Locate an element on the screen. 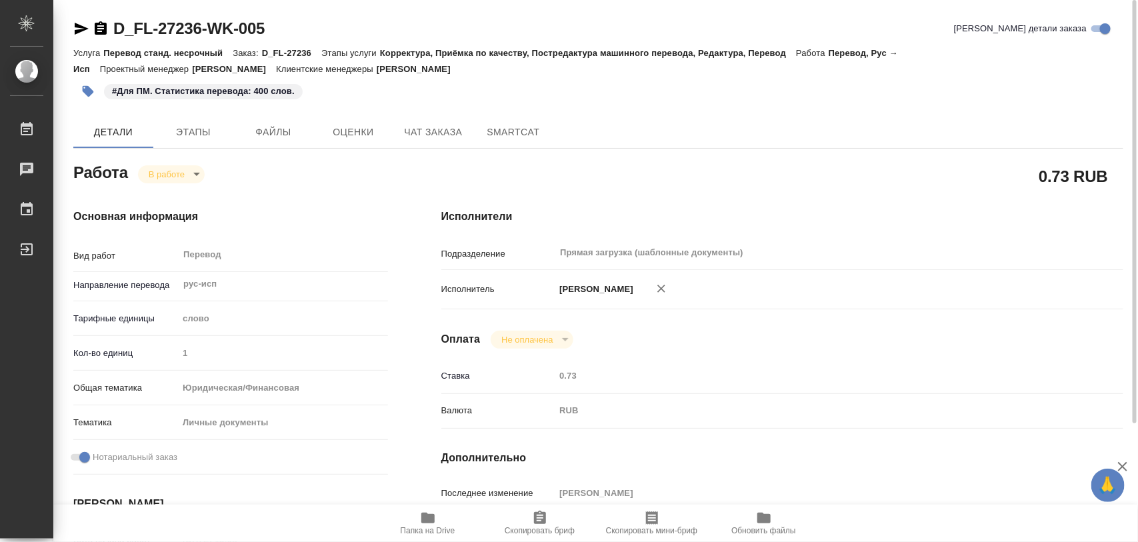 The height and width of the screenshot is (542, 1138). p: Подразделение is located at coordinates (498, 254).